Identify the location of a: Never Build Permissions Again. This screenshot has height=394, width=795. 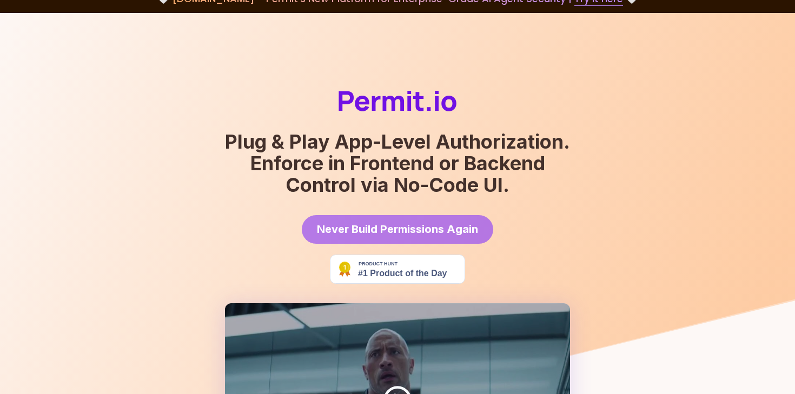
(398, 229).